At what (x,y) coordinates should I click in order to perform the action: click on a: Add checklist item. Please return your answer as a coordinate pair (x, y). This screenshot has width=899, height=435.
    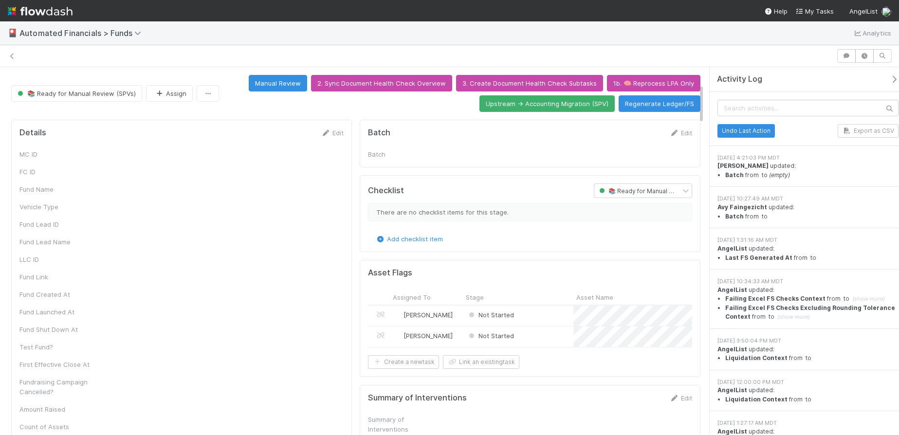
    Looking at the image, I should click on (409, 239).